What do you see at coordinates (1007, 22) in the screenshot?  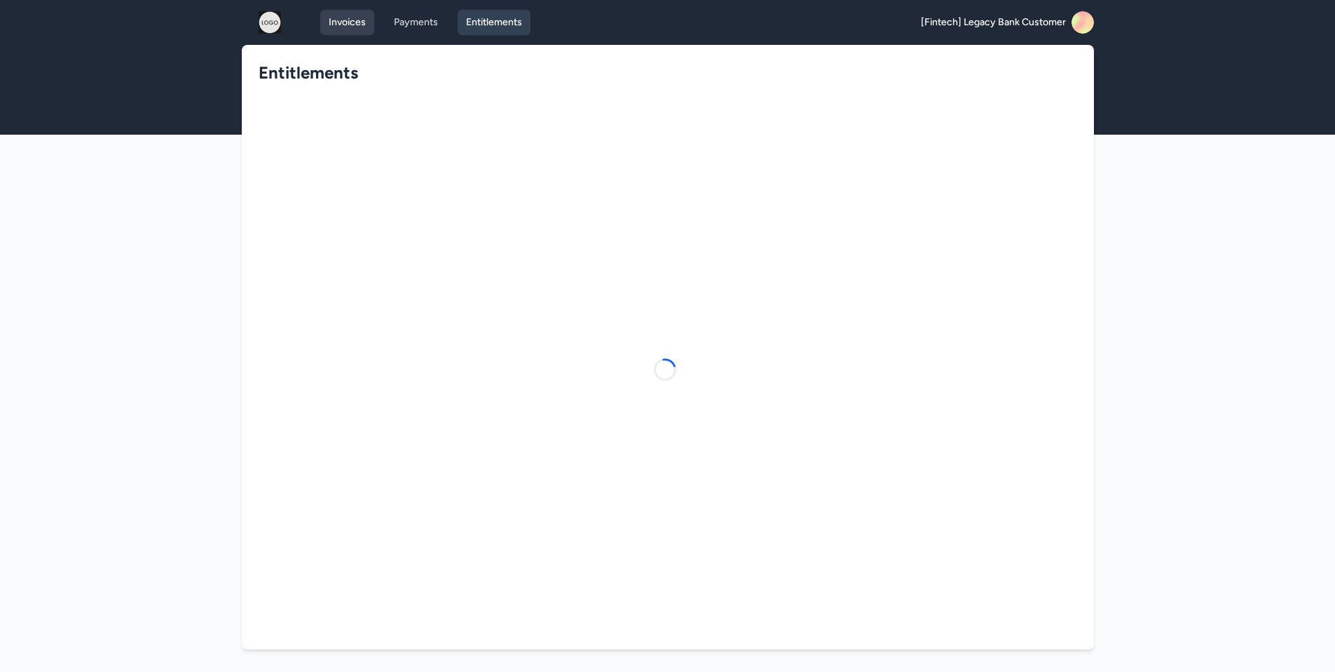 I see `a: [Fintech] Legacy Bank Customer` at bounding box center [1007, 22].